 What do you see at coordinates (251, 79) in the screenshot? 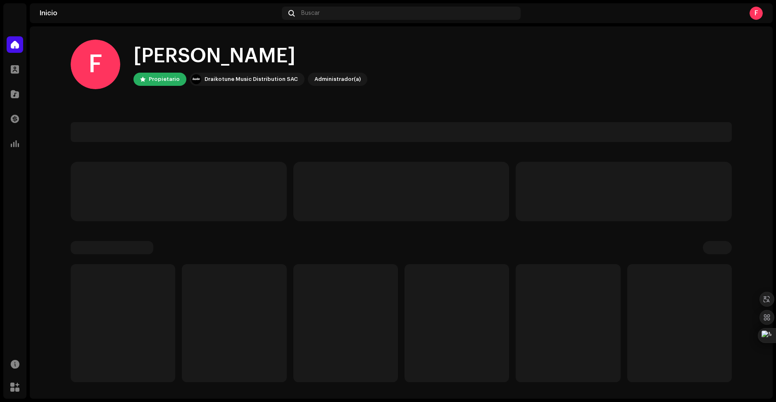
I see `div: Draikotune Music Distribution SAC` at bounding box center [251, 79].